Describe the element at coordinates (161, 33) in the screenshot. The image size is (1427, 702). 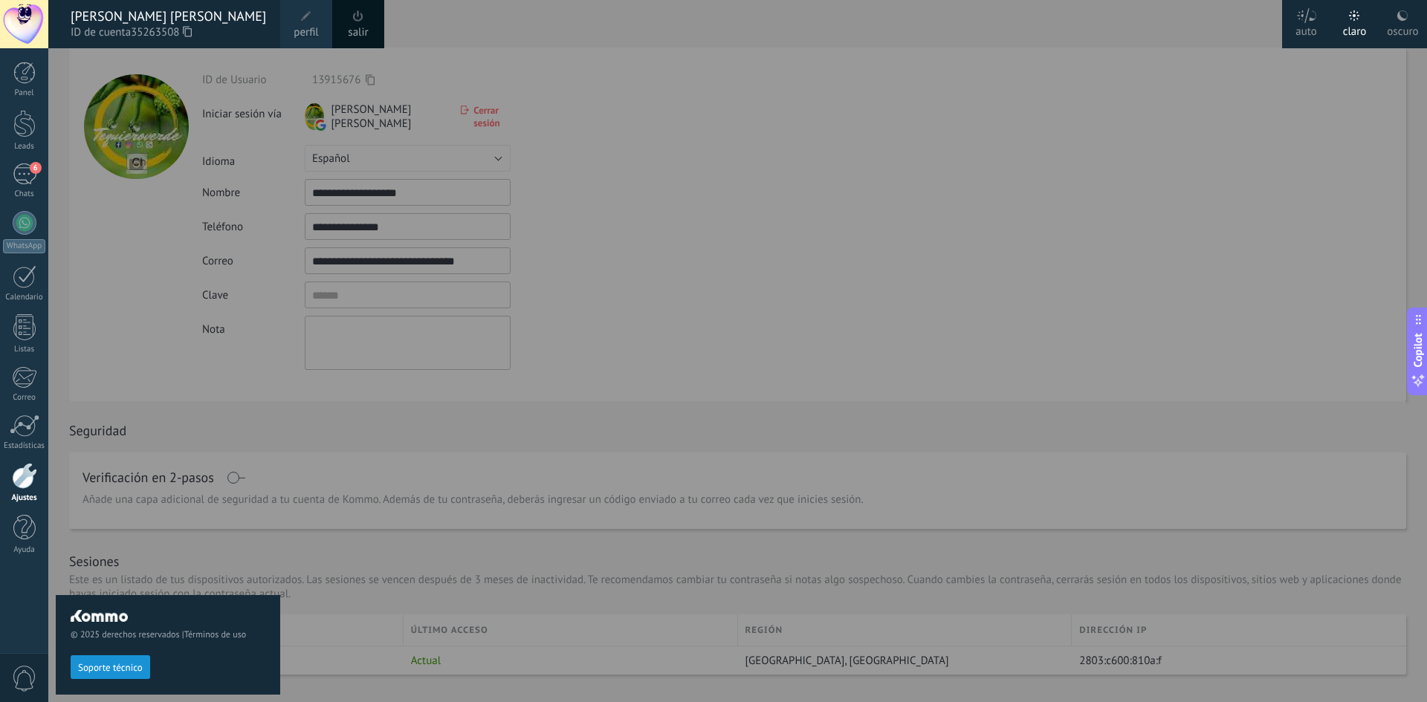
I see `span: 35263508` at that location.